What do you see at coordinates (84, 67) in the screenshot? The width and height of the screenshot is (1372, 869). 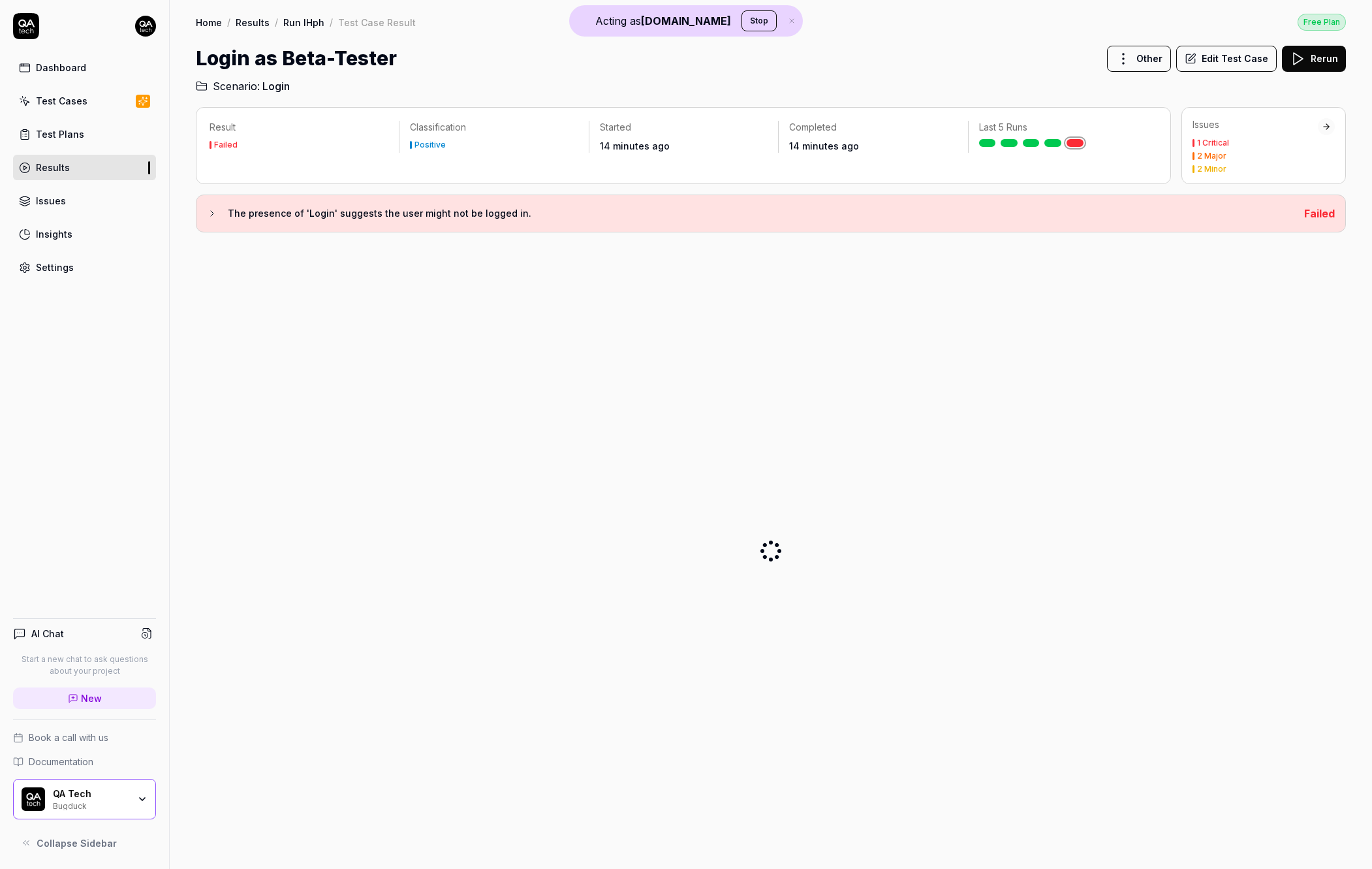 I see `a: Dashboard` at bounding box center [84, 67].